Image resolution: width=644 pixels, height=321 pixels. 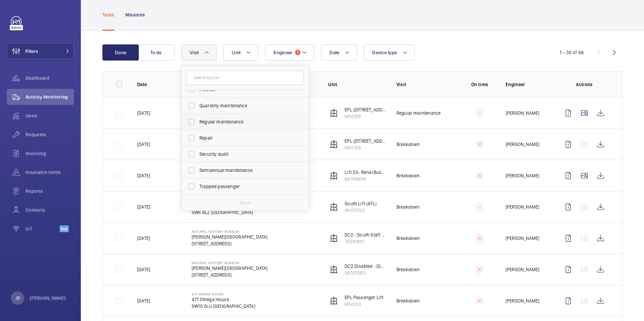 What do you see at coordinates (245, 203) in the screenshot?
I see `p: Reset` at bounding box center [245, 203].